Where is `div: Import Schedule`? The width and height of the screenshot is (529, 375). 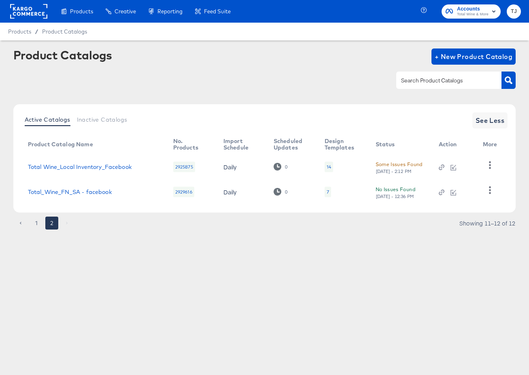
div: Import Schedule is located at coordinates (240, 144).